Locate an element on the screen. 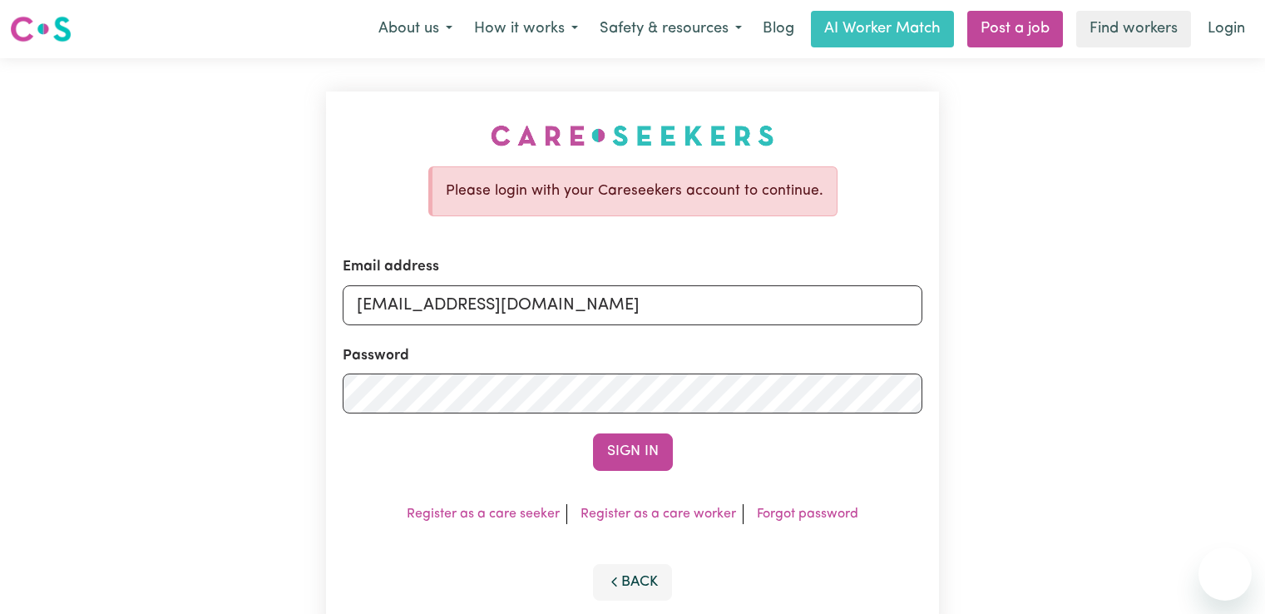 This screenshot has height=614, width=1265. button: How it works is located at coordinates (526, 29).